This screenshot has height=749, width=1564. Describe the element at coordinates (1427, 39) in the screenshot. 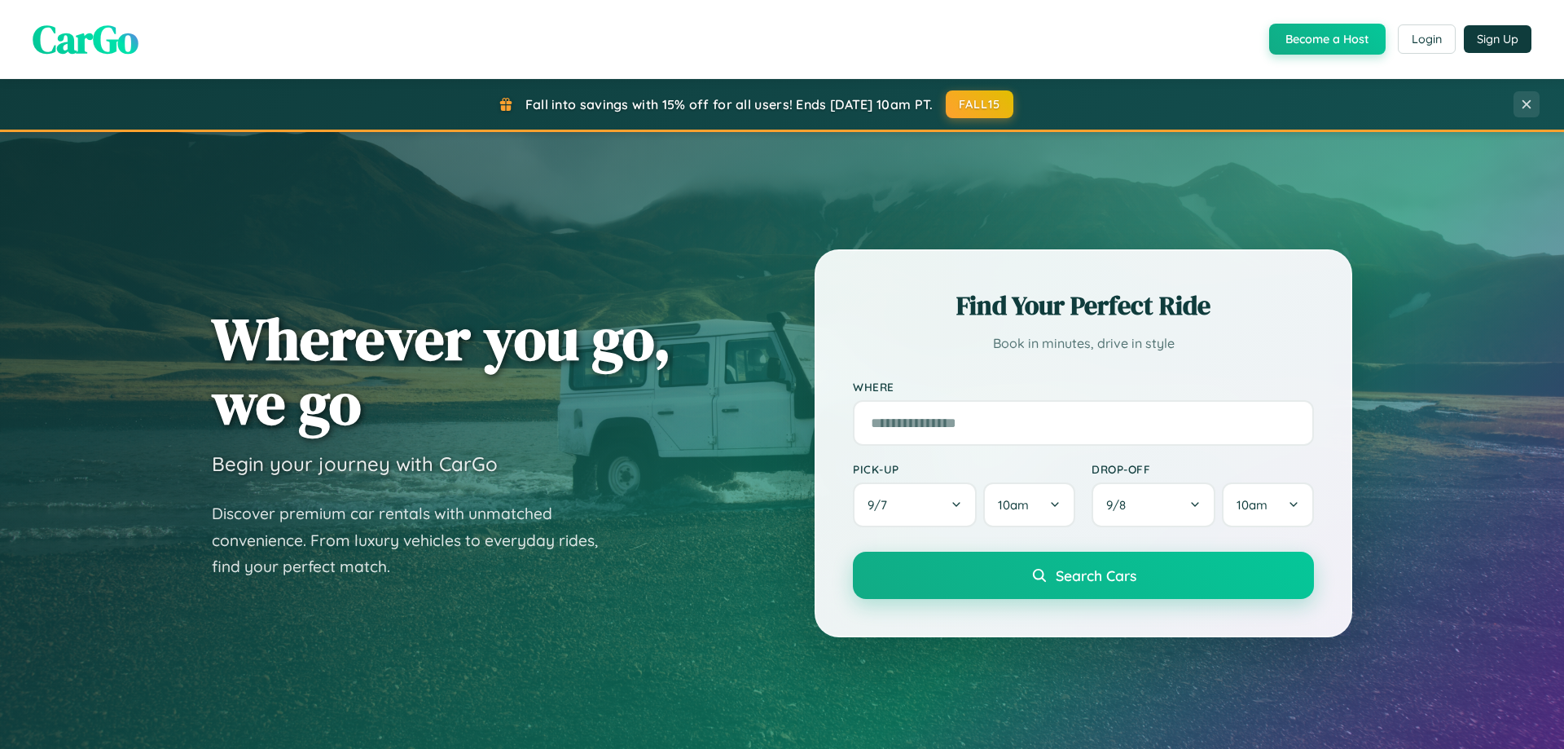

I see `button: Login` at that location.